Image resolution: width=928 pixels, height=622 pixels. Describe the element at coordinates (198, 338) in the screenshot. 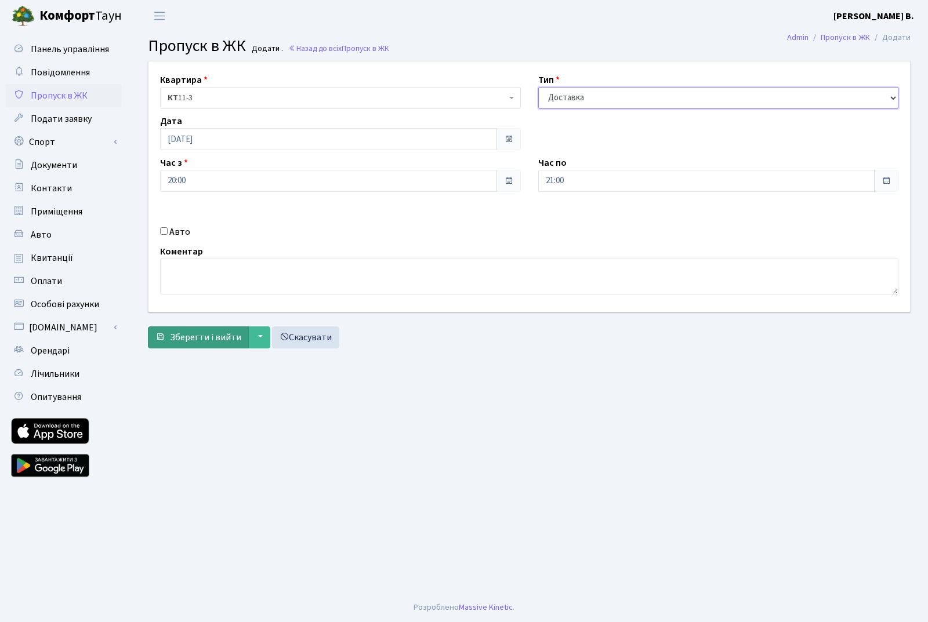

I see `button: Зберегти і вийти` at that location.